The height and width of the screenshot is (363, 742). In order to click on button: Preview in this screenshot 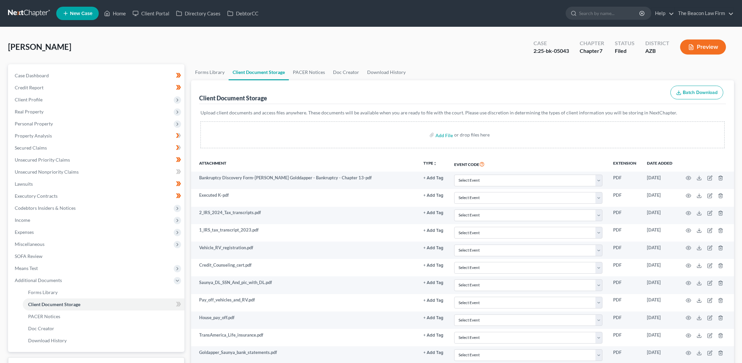, I will do `click(703, 47)`.